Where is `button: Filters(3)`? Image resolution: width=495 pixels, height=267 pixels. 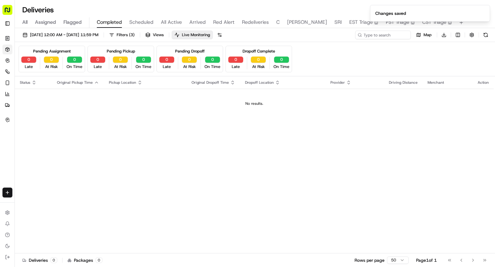 button: Filters(3) is located at coordinates (122, 35).